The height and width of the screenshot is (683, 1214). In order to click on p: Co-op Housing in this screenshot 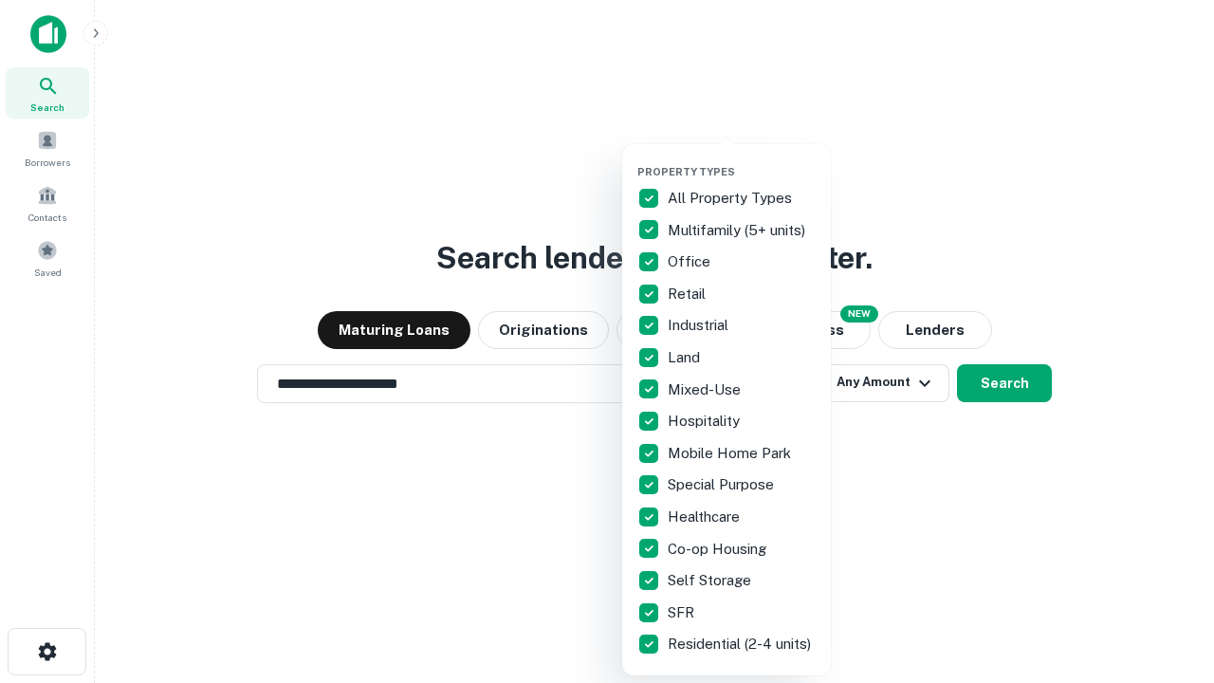, I will do `click(719, 549)`.